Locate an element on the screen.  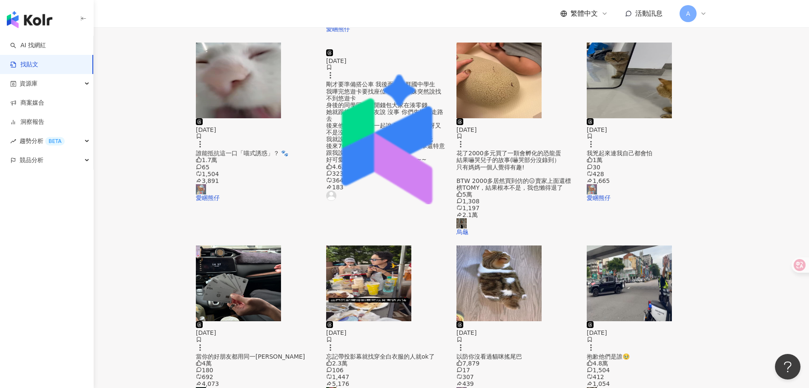
div: 5,176 is located at coordinates (386, 384).